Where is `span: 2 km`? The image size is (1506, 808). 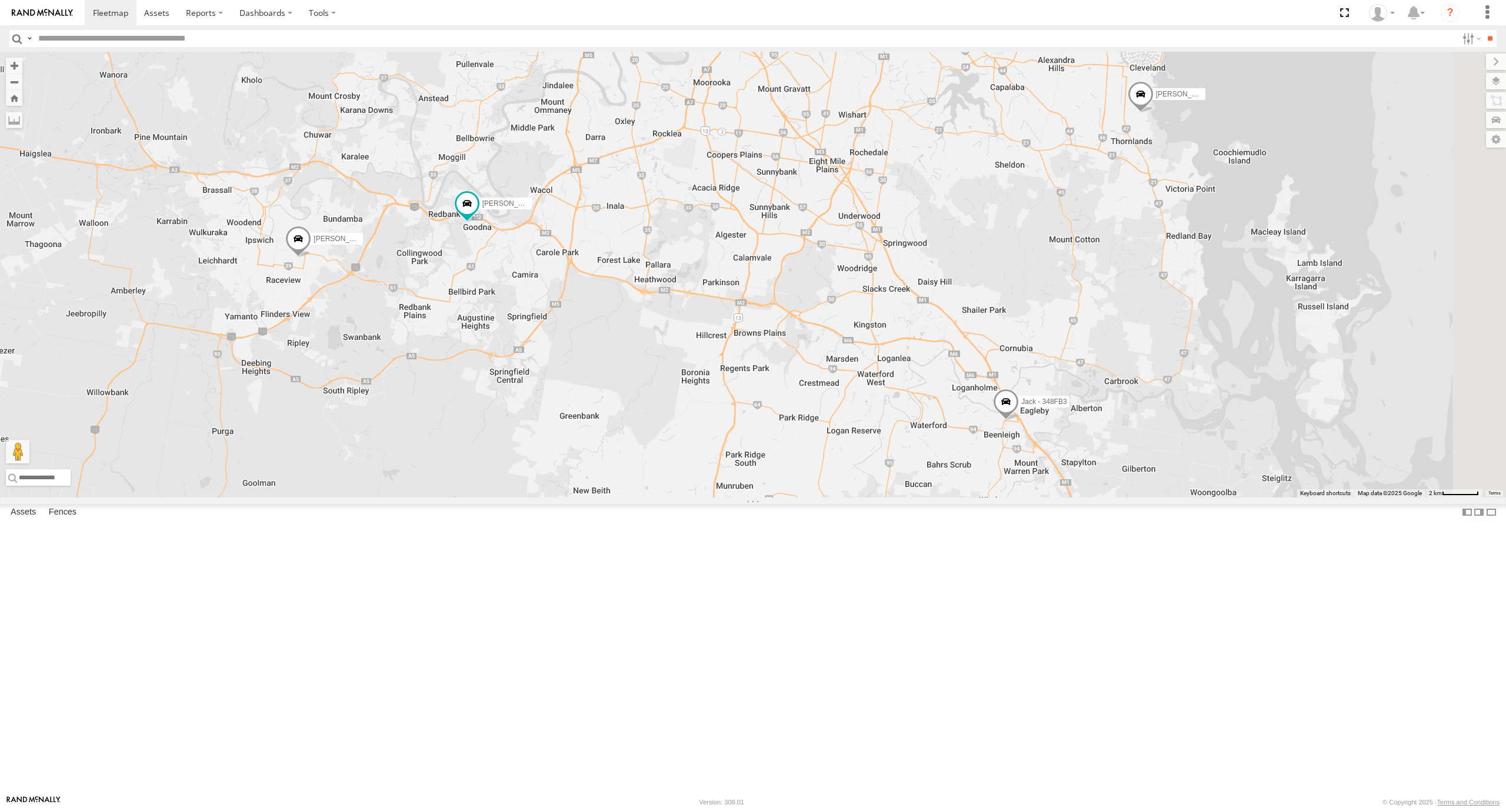 span: 2 km is located at coordinates (1435, 493).